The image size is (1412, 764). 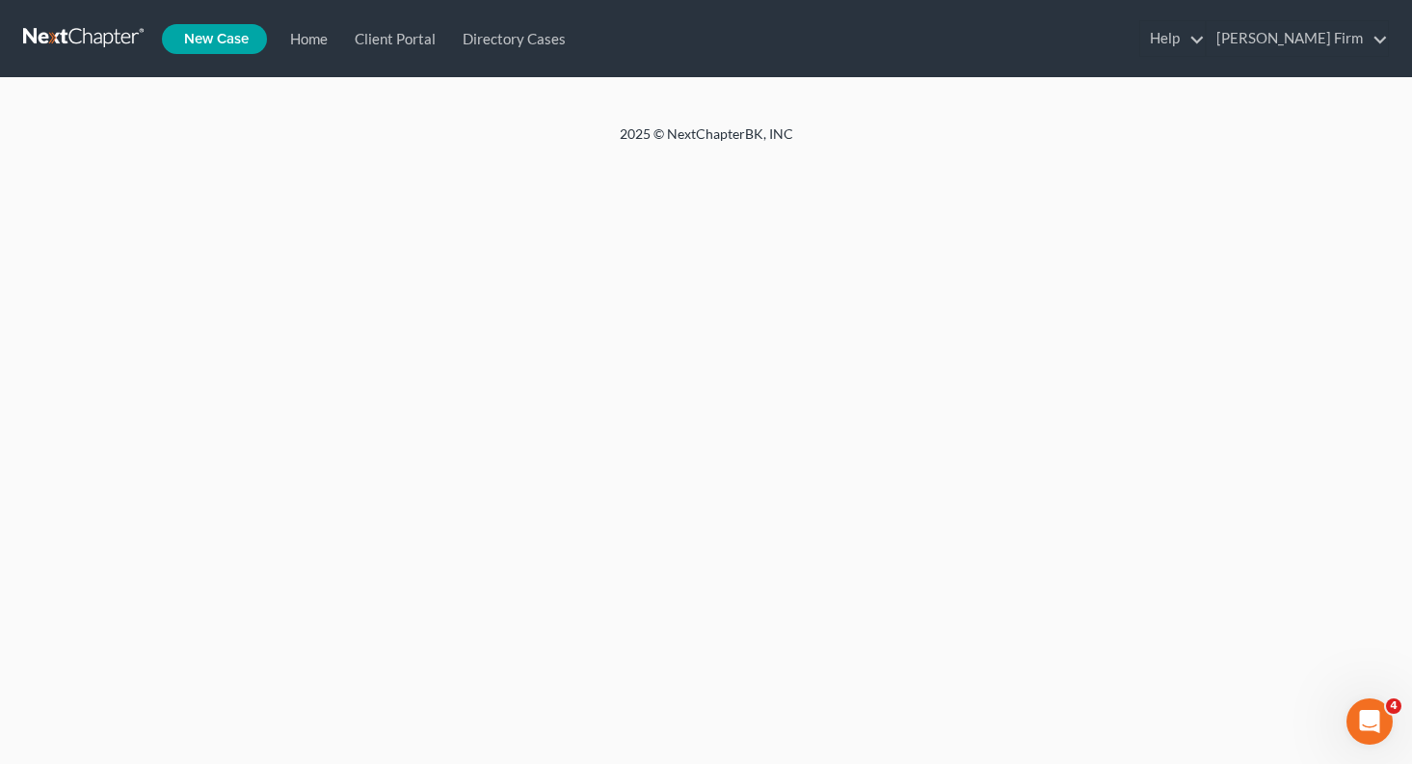 I want to click on span: 4, so click(x=1394, y=706).